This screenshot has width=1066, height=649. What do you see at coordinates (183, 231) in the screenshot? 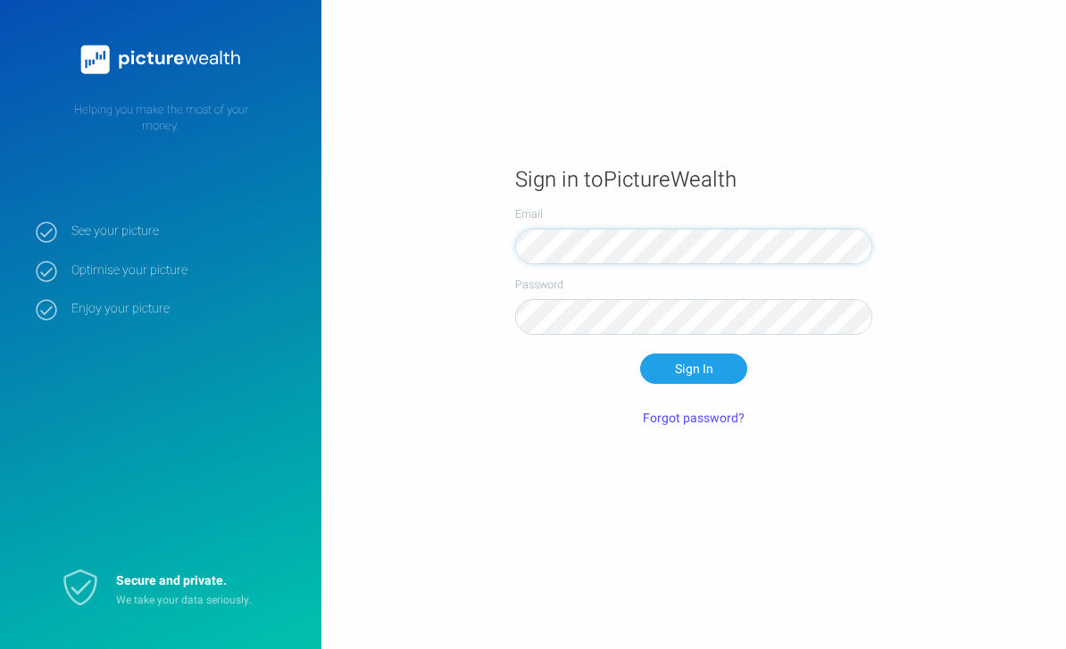
I see `strong: See your picture` at bounding box center [183, 231].